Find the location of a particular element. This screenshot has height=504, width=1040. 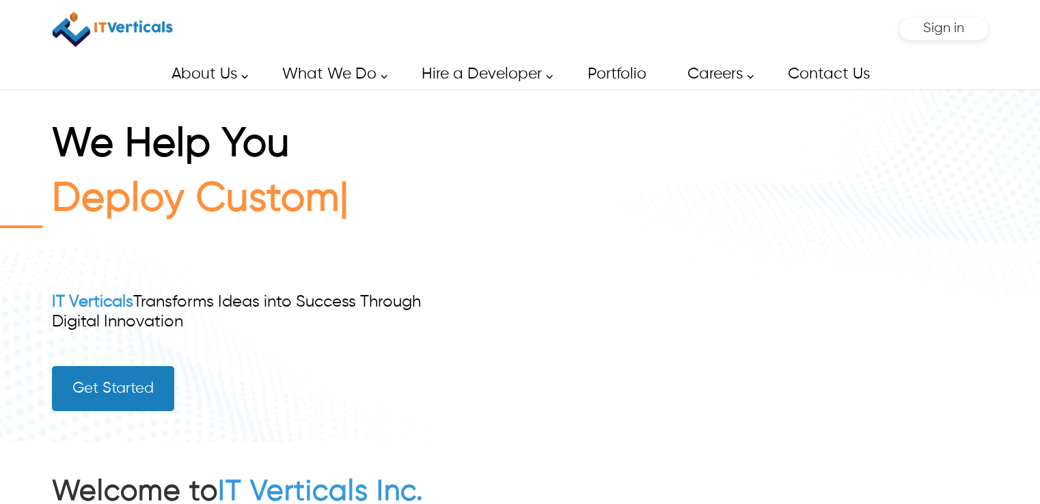

div: Transforms Ideas into Success Through Digital Innovation is located at coordinates (239, 312).